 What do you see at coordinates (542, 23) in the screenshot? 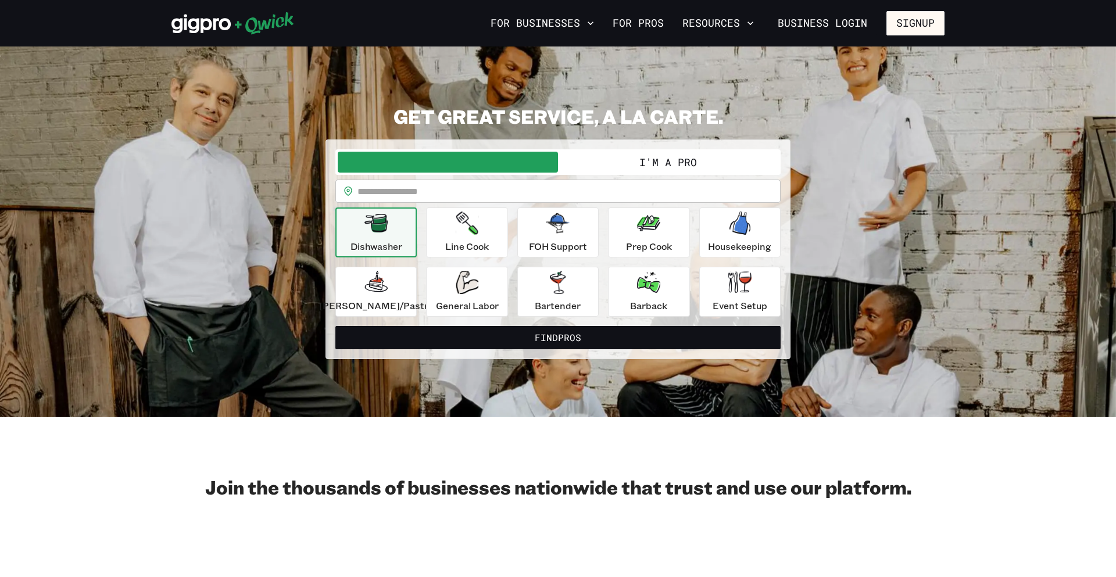
I see `button: For Businesses` at bounding box center [542, 23].